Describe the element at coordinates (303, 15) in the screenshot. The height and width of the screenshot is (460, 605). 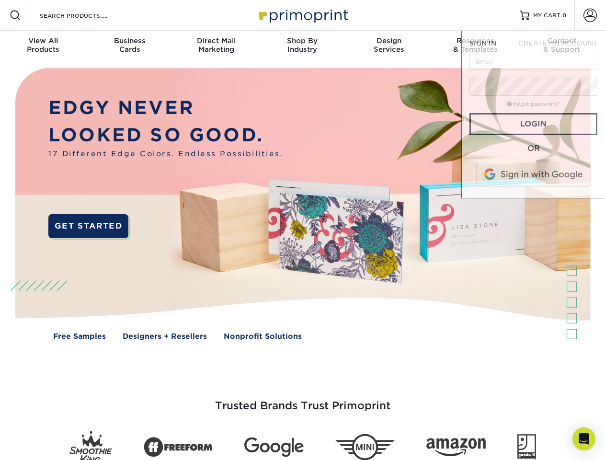
I see `img: Primoprint` at that location.